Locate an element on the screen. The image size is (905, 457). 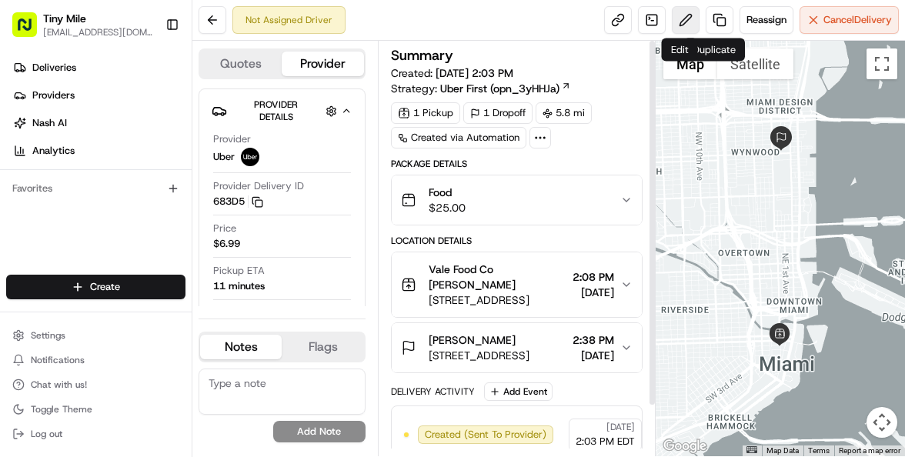
button: See all is located at coordinates (259, 206).